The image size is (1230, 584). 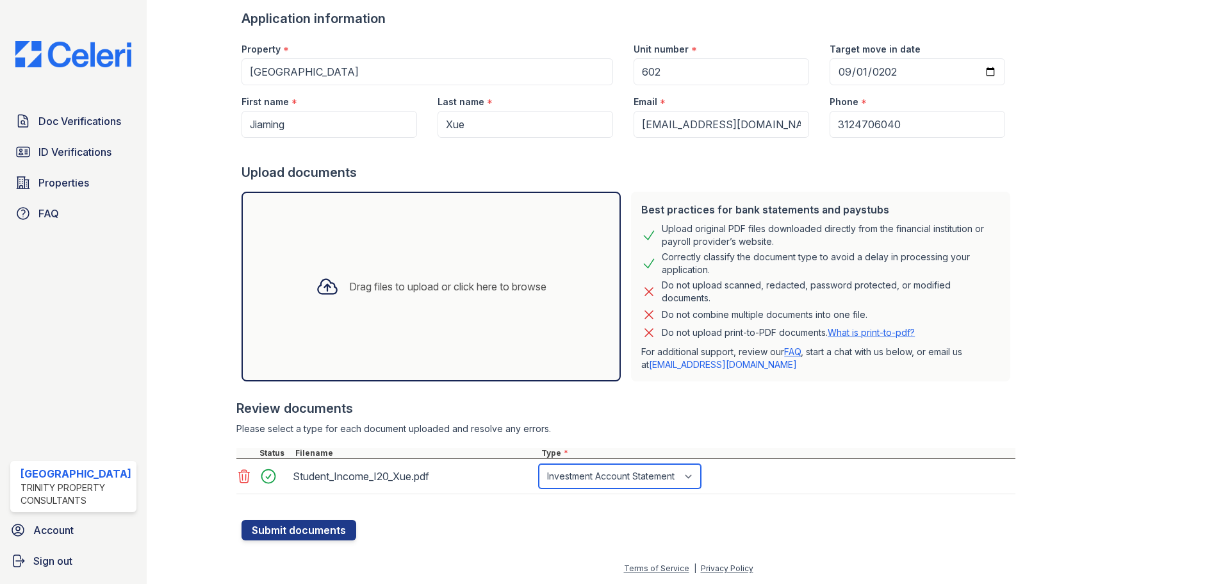 I want to click on a: Account, so click(x=73, y=530).